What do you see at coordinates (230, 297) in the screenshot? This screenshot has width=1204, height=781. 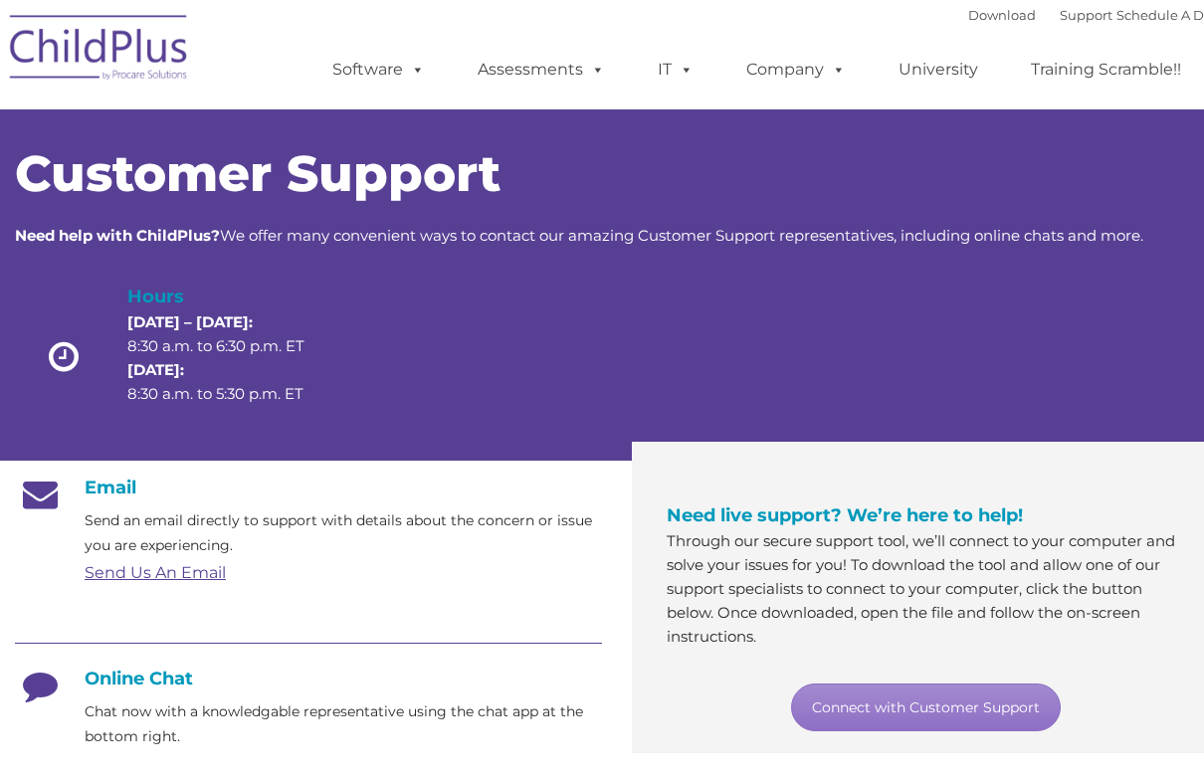 I see `h4: Hours` at bounding box center [230, 297].